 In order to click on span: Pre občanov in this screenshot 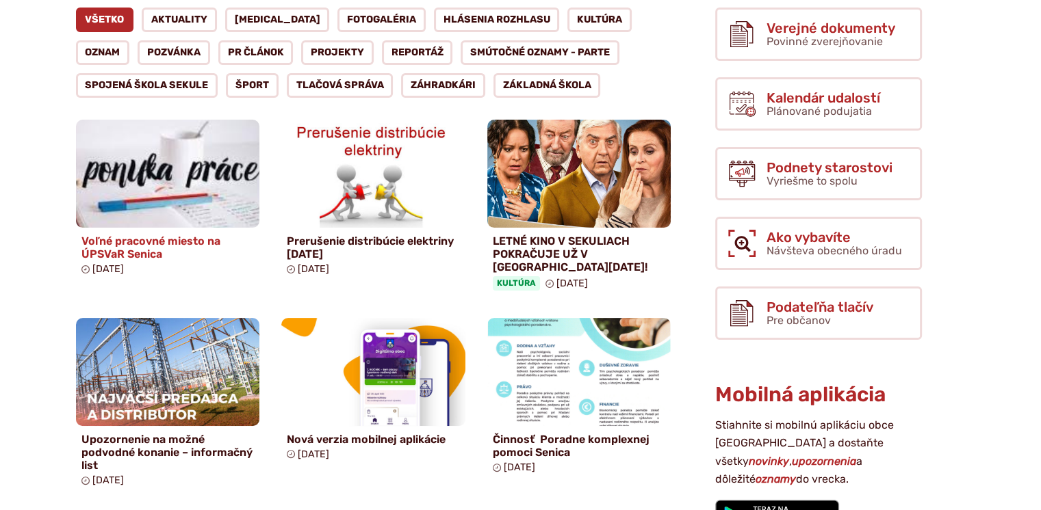, I will do `click(799, 320)`.